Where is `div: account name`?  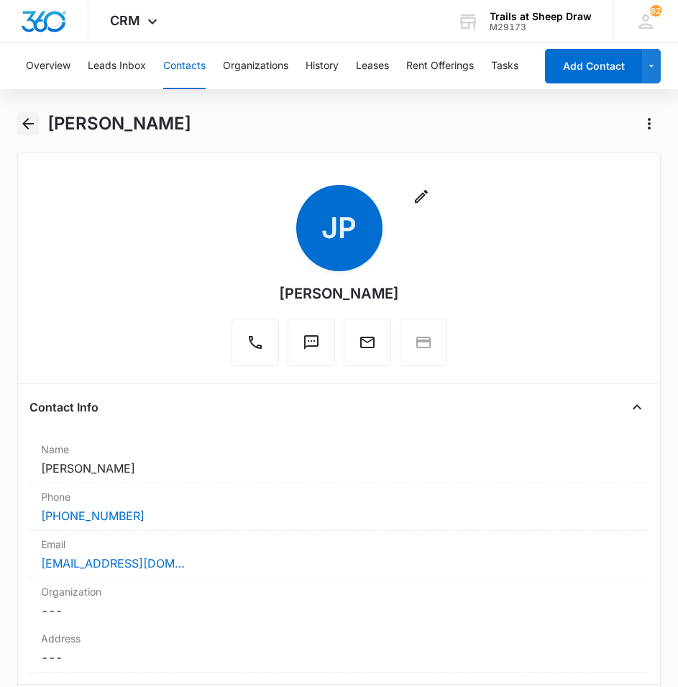 div: account name is located at coordinates (541, 17).